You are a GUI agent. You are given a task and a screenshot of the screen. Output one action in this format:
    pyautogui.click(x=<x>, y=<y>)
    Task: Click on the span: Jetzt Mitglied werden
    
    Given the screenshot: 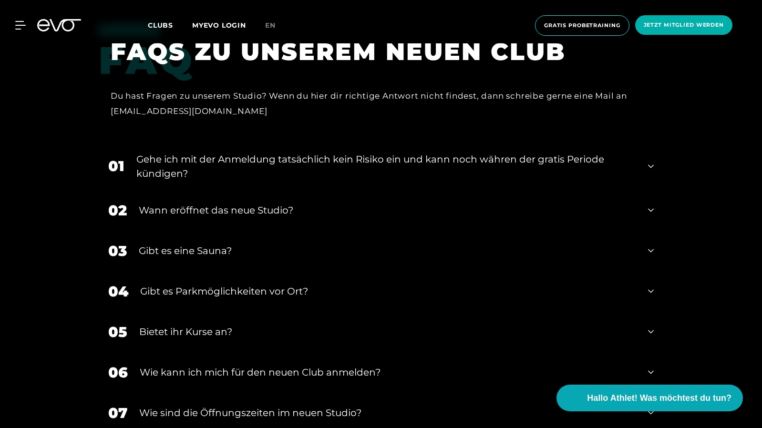 What is the action you would take?
    pyautogui.click(x=684, y=25)
    